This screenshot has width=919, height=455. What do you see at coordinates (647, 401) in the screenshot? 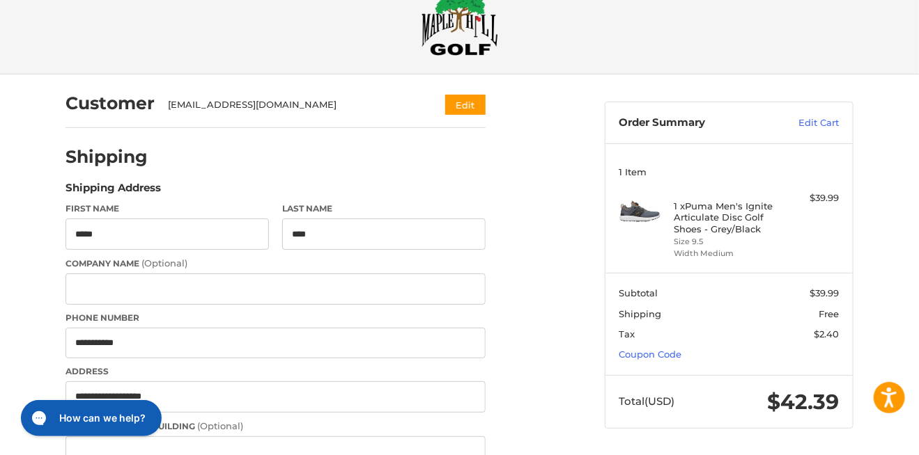
I see `span: Total (USD)` at bounding box center [647, 401].